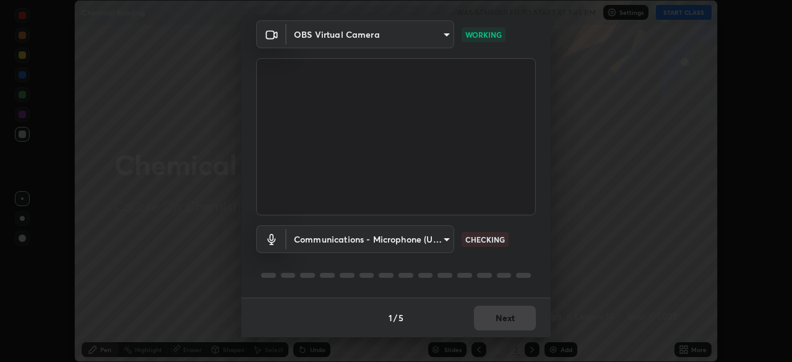 The width and height of the screenshot is (792, 362). Describe the element at coordinates (390, 317) in the screenshot. I see `h4: 1` at that location.